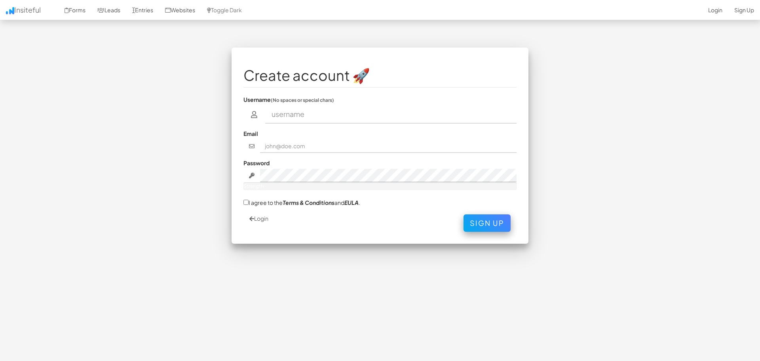 This screenshot has width=760, height=361. Describe the element at coordinates (309, 202) in the screenshot. I see `a: Terms & Conditions` at that location.